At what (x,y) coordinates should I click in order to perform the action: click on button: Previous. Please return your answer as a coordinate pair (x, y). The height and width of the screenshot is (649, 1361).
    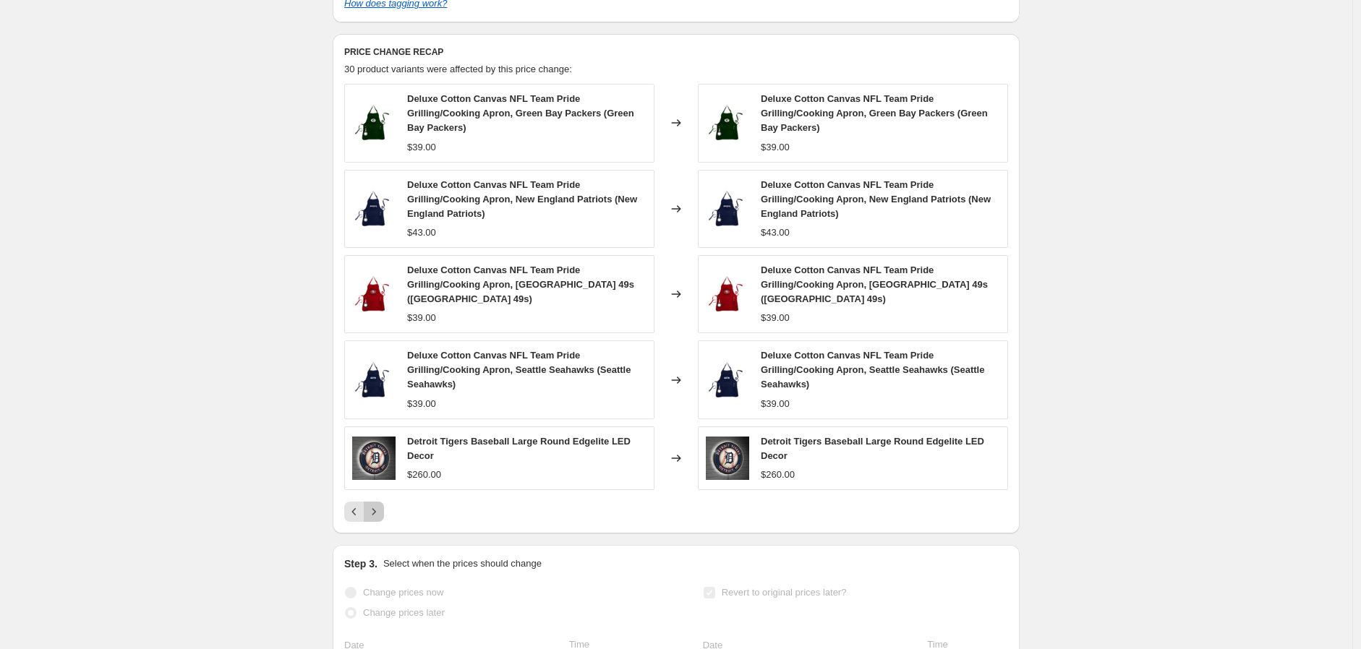
    Looking at the image, I should click on (354, 512).